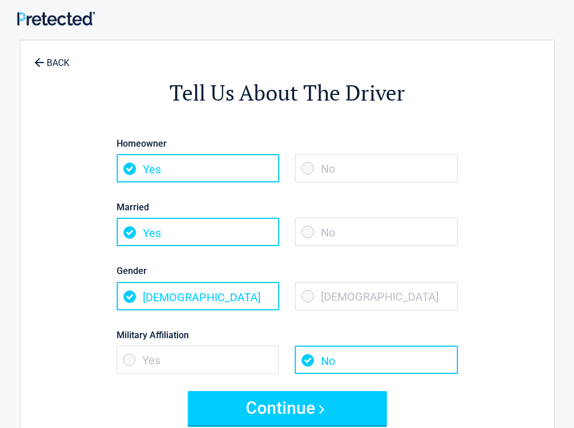 This screenshot has height=428, width=574. What do you see at coordinates (287, 335) in the screenshot?
I see `label: Military Affiliation` at bounding box center [287, 335].